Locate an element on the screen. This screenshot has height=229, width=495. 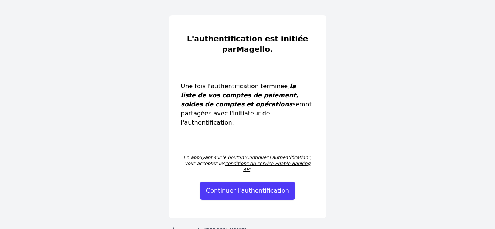
strong: Magello is located at coordinates (253, 49).